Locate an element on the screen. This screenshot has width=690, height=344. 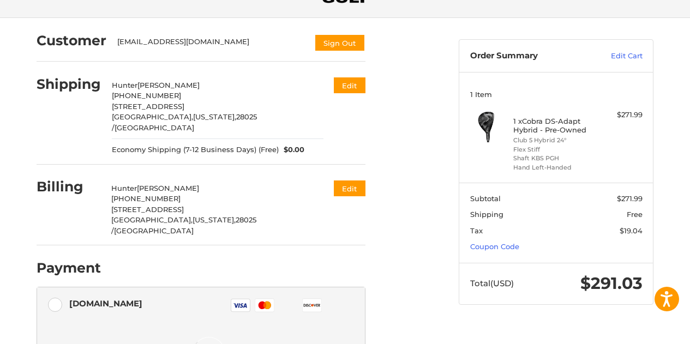
span: $0.00 is located at coordinates (292, 150).